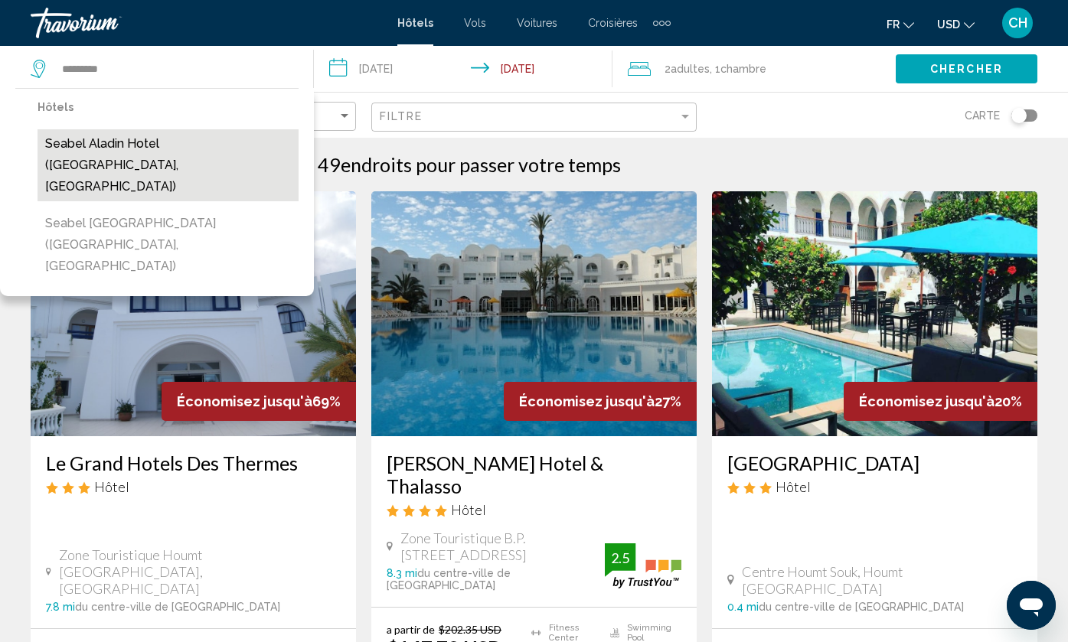  What do you see at coordinates (193, 463) in the screenshot?
I see `h3: Le Grand Hotels Des Thermes` at bounding box center [193, 463].